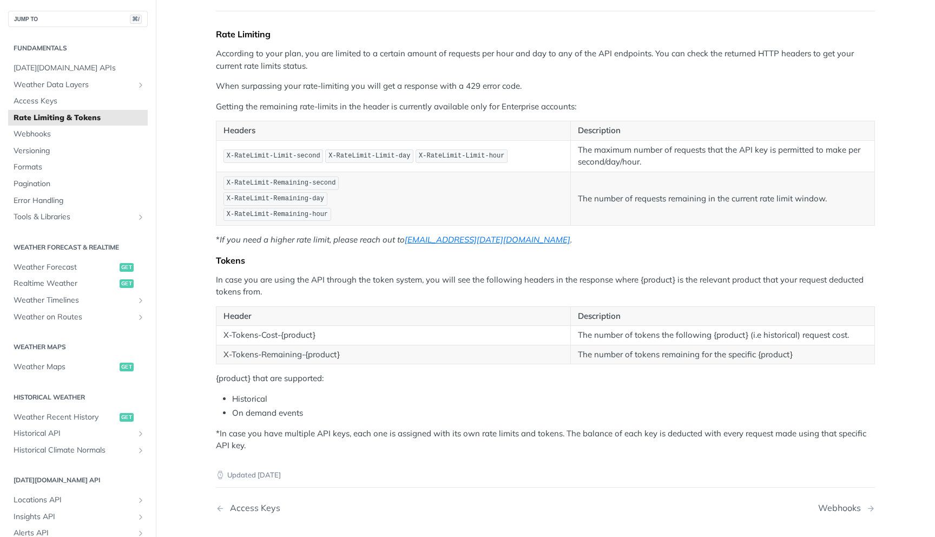  I want to click on td: X-Tokens-Cost-{product}, so click(393, 336).